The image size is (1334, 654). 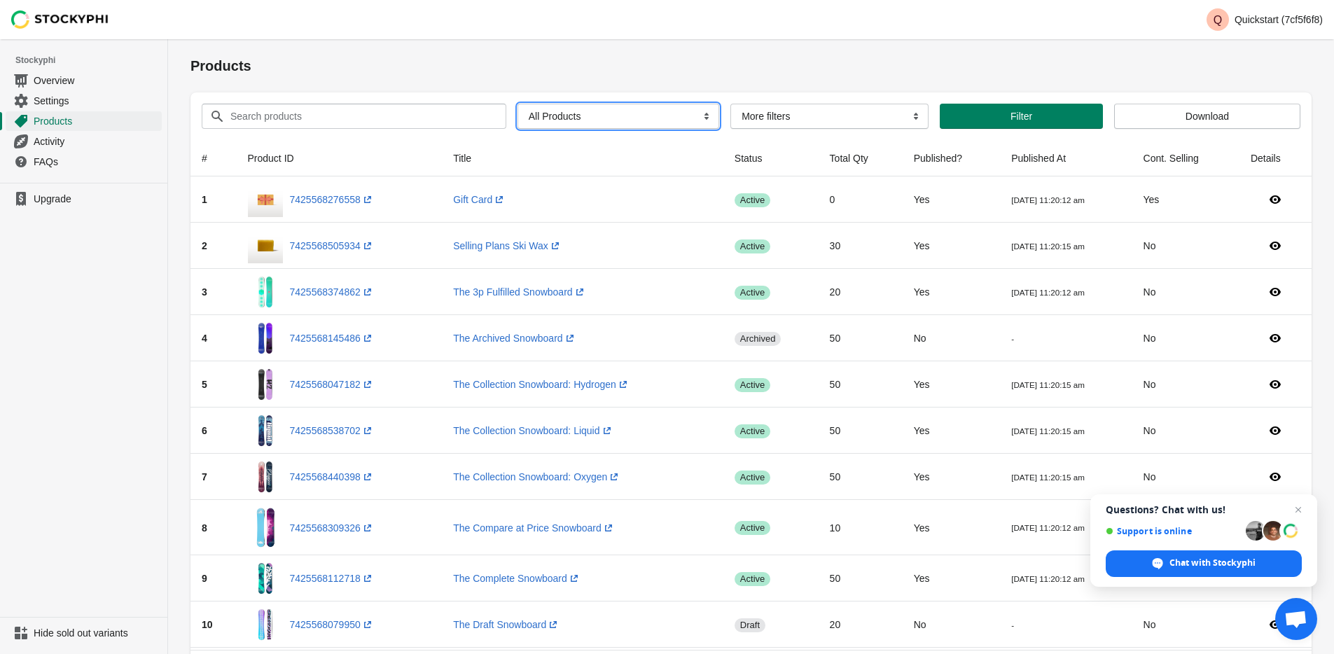 What do you see at coordinates (83, 199) in the screenshot?
I see `a: Upgrade` at bounding box center [83, 199].